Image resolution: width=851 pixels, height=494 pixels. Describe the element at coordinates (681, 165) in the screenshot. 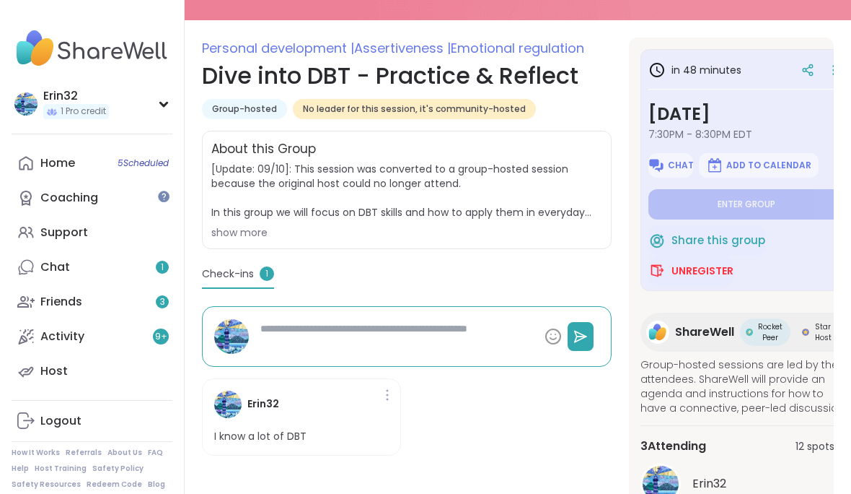

I see `span: Chat` at that location.